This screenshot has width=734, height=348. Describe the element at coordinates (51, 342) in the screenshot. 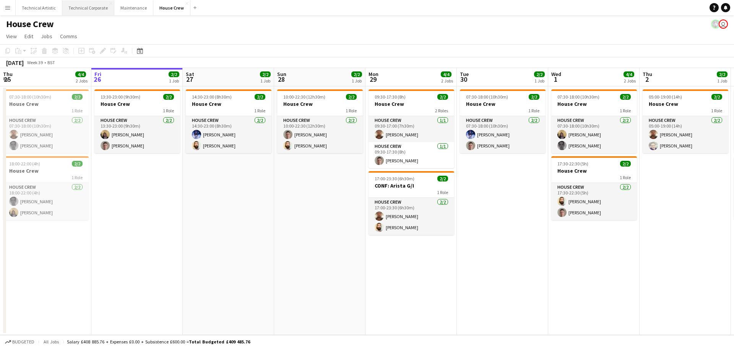

I see `span: All jobs` at that location.